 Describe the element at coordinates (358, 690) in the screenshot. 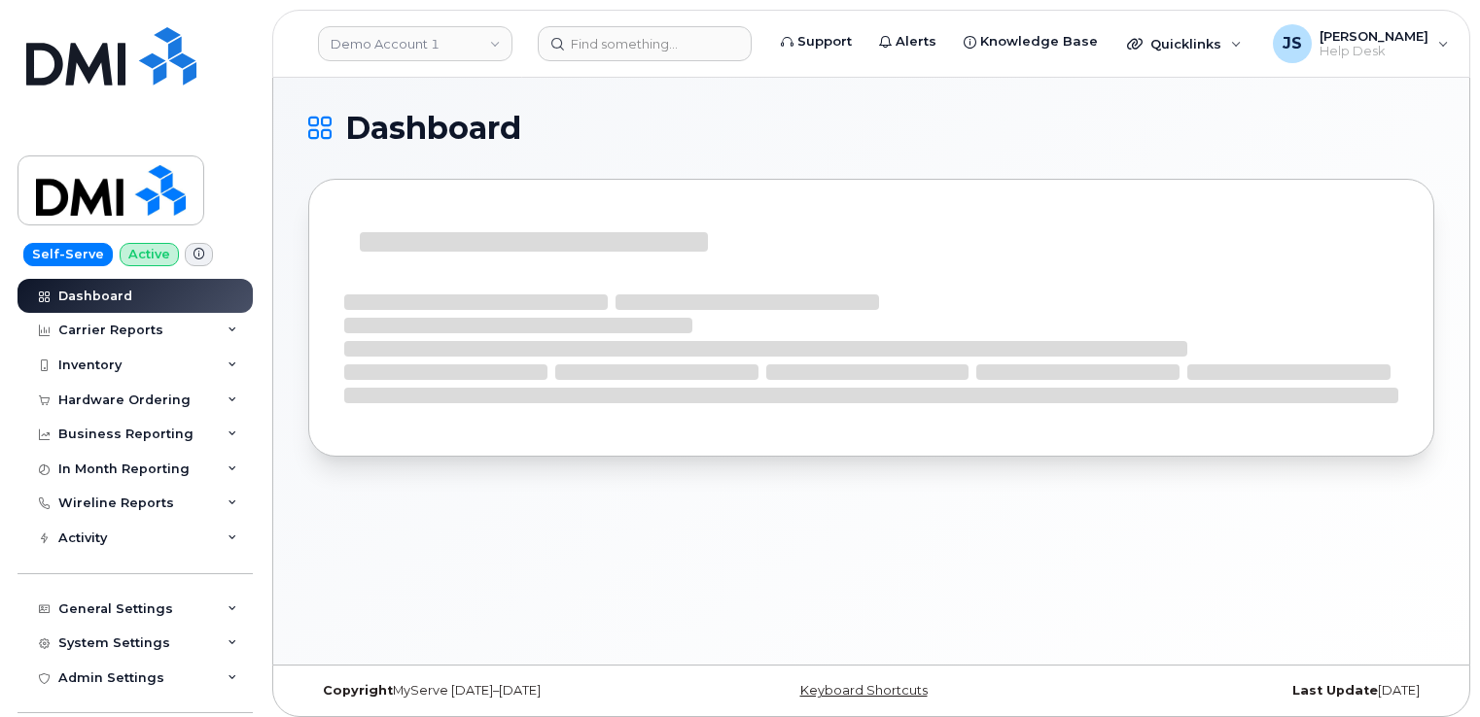

I see `strong: Copyright` at that location.